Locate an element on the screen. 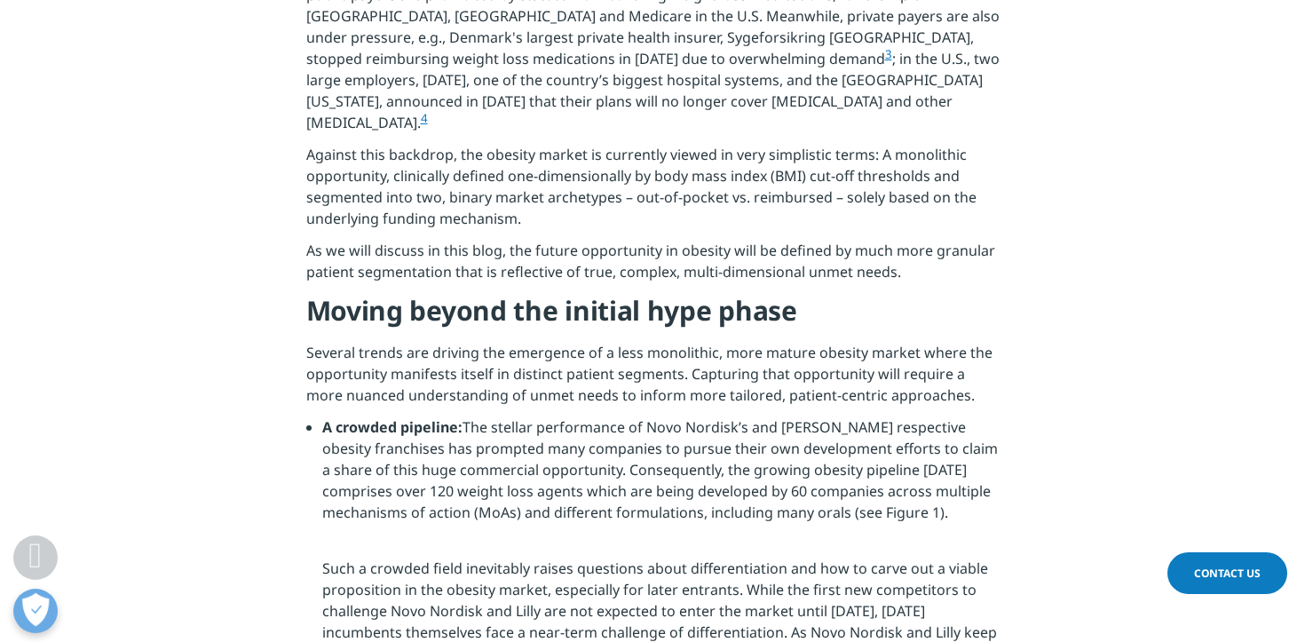 The height and width of the screenshot is (642, 1305). a: 4 is located at coordinates (424, 118).